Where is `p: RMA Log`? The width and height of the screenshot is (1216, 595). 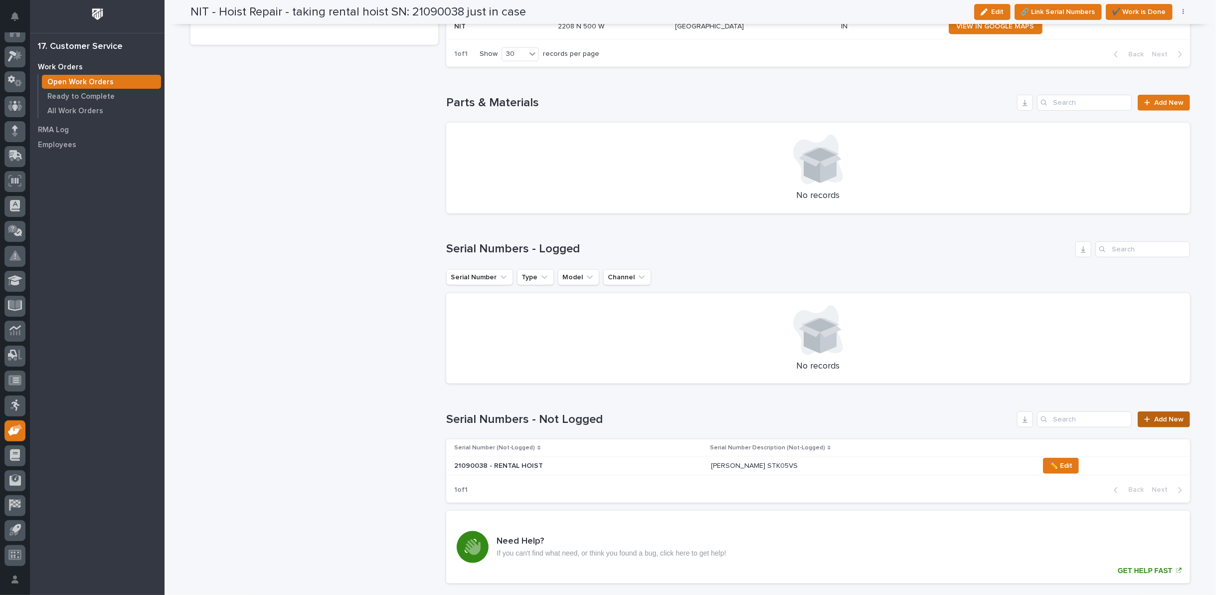 p: RMA Log is located at coordinates (53, 130).